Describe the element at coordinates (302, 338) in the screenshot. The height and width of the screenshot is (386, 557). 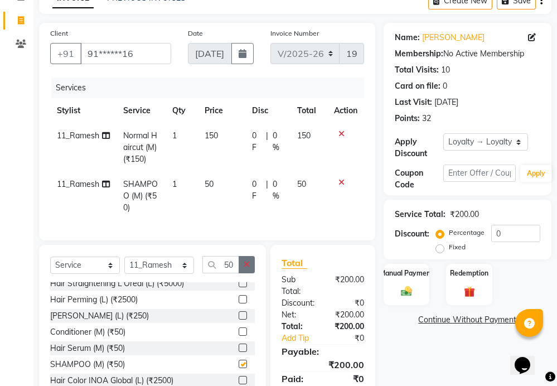
I see `a: Add Tip` at that location.